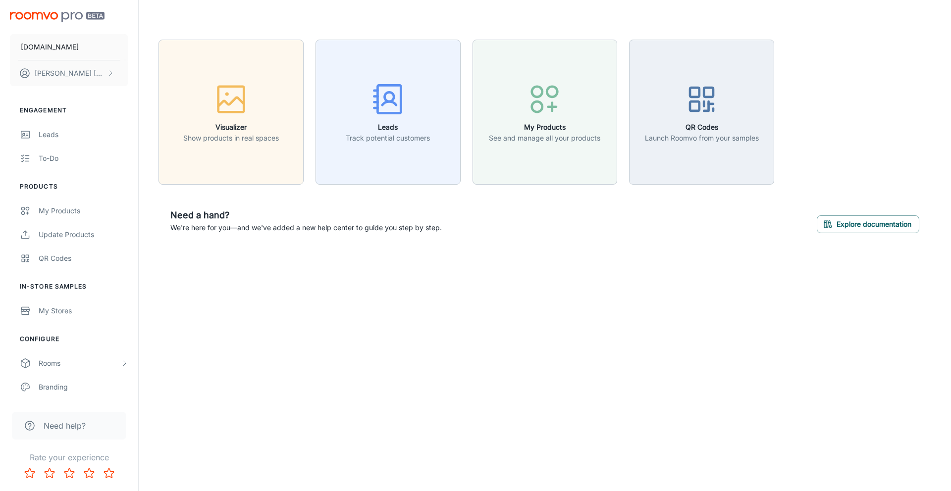  Describe the element at coordinates (83, 135) in the screenshot. I see `div: Leads` at that location.